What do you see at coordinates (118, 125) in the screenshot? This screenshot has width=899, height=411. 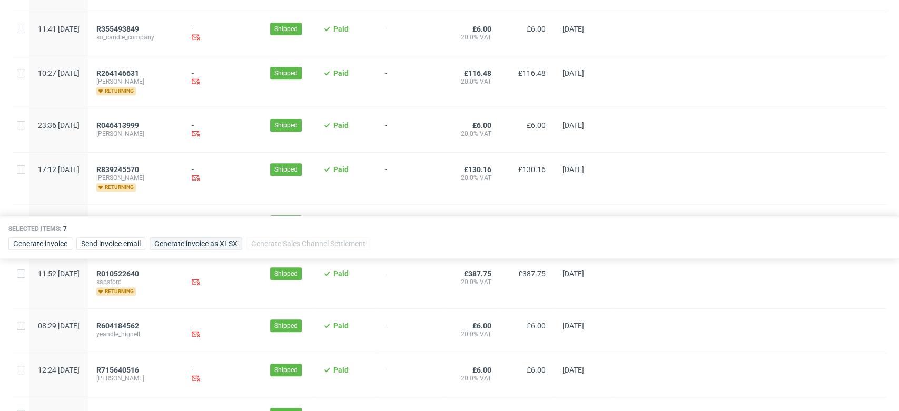 I see `a: R046413999` at bounding box center [118, 125].